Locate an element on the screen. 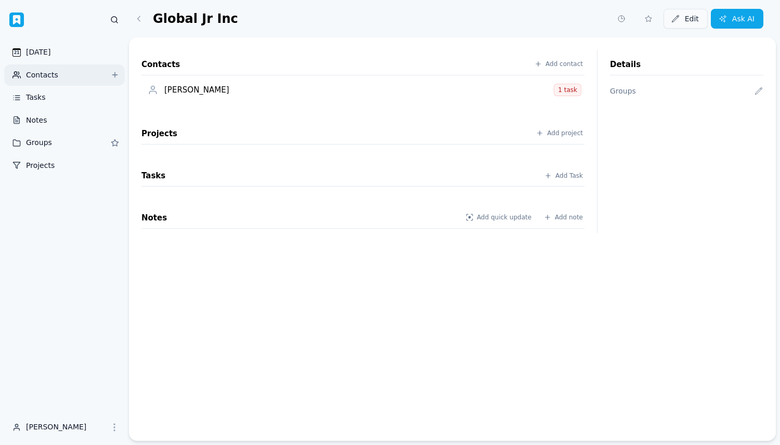 This screenshot has height=445, width=780. h2: Contacts is located at coordinates (161, 64).